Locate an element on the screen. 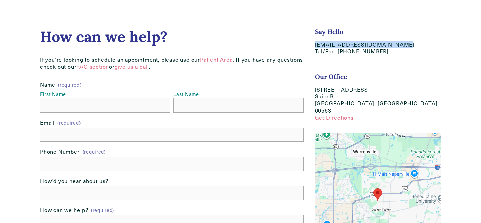 The height and width of the screenshot is (223, 481). span: How'd you hear about us? is located at coordinates (74, 181).